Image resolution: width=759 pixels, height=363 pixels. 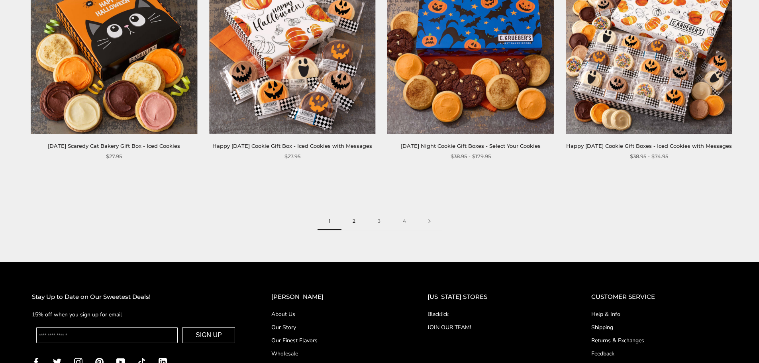 I want to click on input: Enter your email, so click(x=107, y=335).